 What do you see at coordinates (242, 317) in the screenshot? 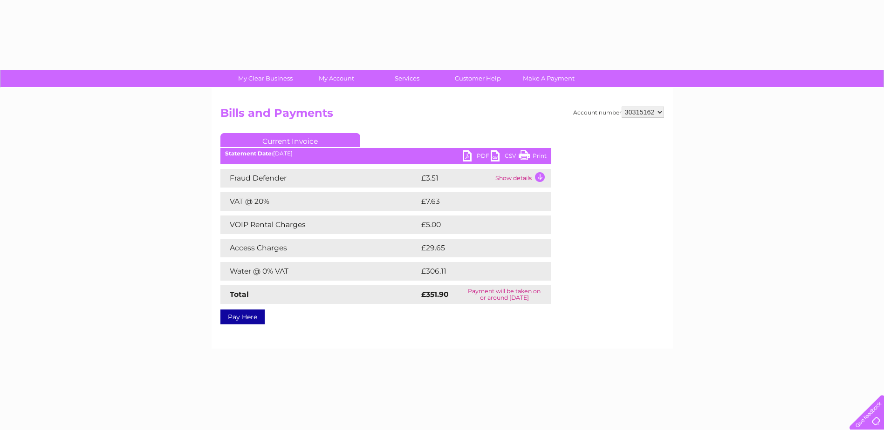
I see `a: Pay Here` at bounding box center [242, 317].